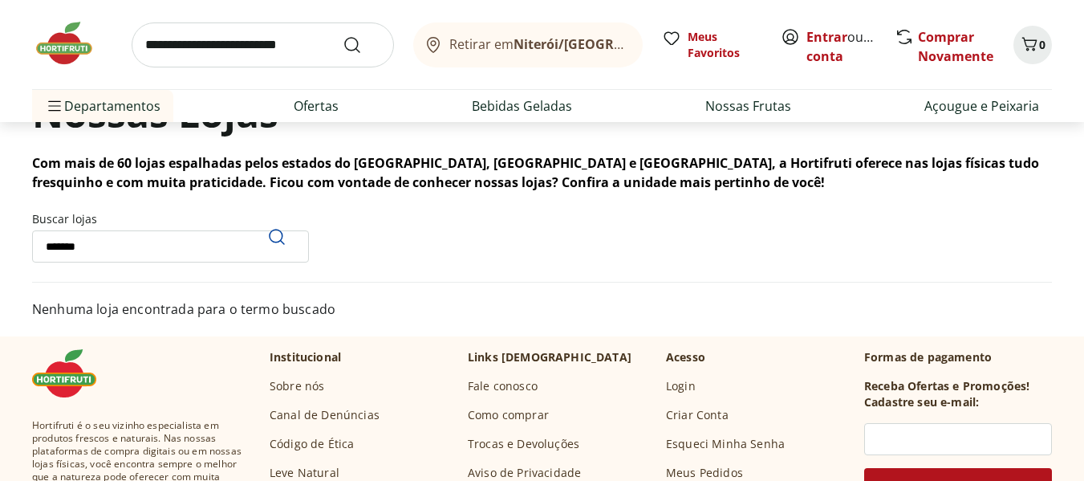 The height and width of the screenshot is (481, 1084). Describe the element at coordinates (685, 357) in the screenshot. I see `p: Acesso` at that location.